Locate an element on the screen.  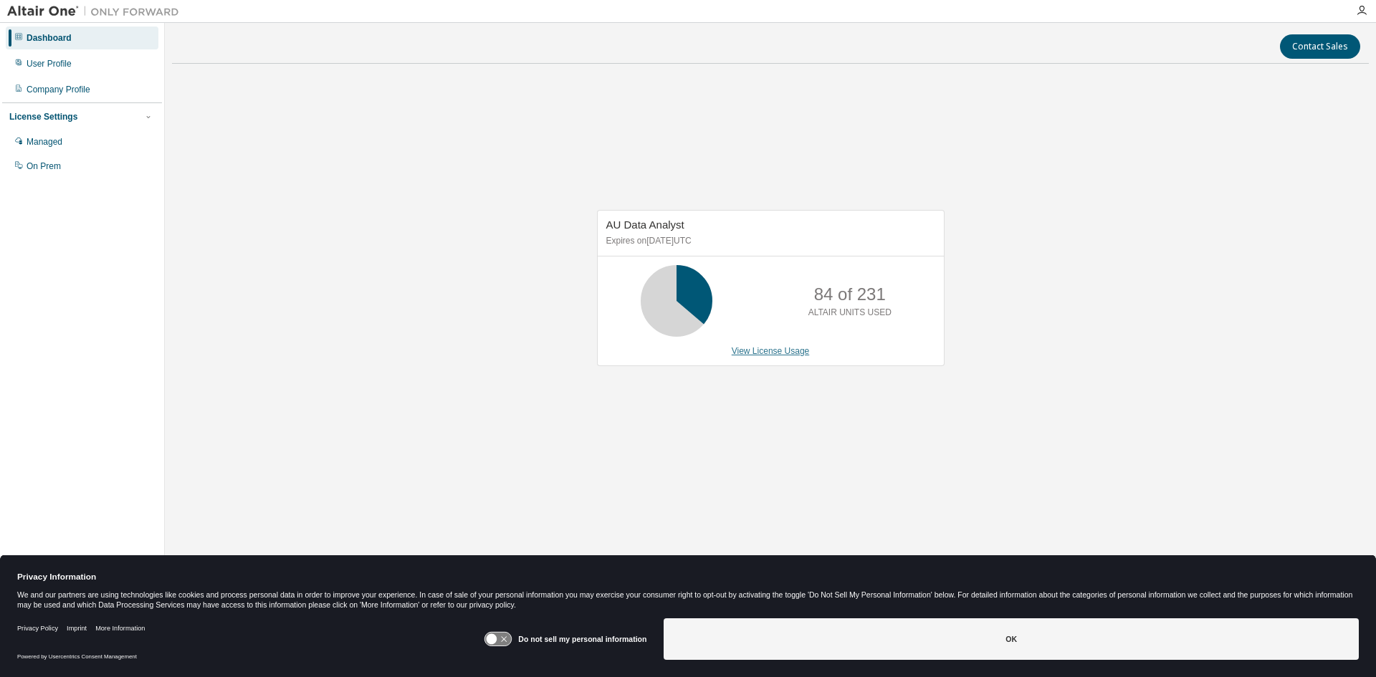
div: On Prem is located at coordinates (44, 166).